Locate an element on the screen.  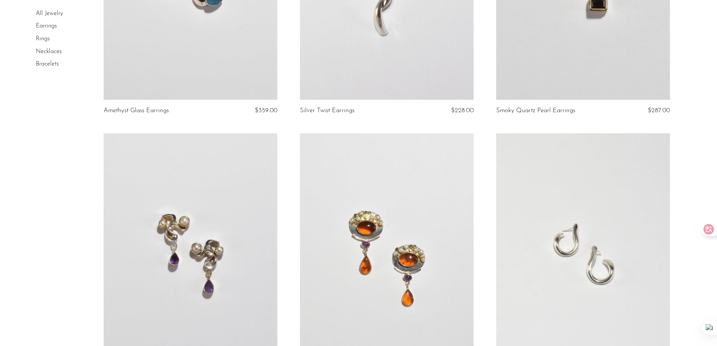
span: $228.00 is located at coordinates (462, 110).